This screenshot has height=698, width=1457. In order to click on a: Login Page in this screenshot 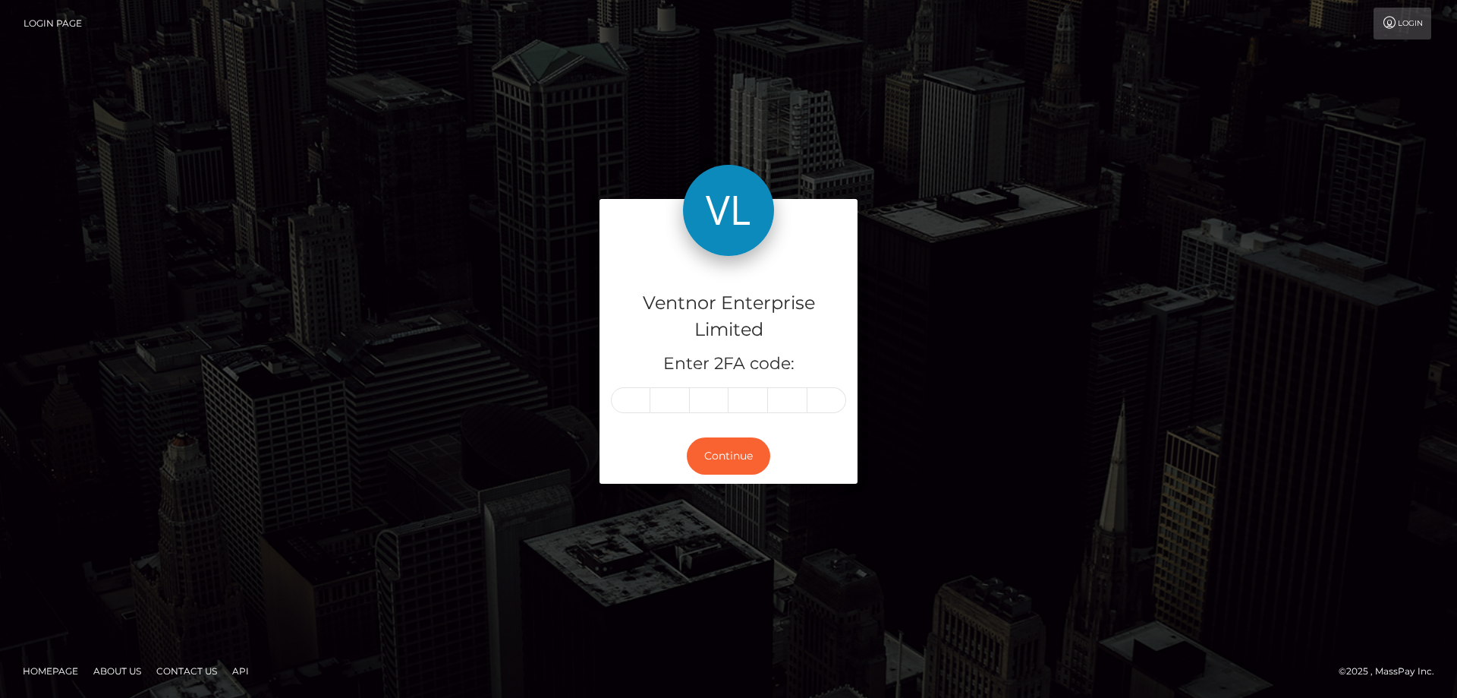, I will do `click(52, 24)`.